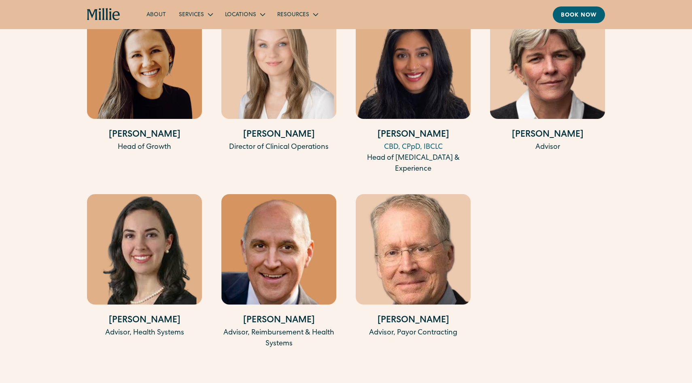  I want to click on a: Book now, so click(578, 15).